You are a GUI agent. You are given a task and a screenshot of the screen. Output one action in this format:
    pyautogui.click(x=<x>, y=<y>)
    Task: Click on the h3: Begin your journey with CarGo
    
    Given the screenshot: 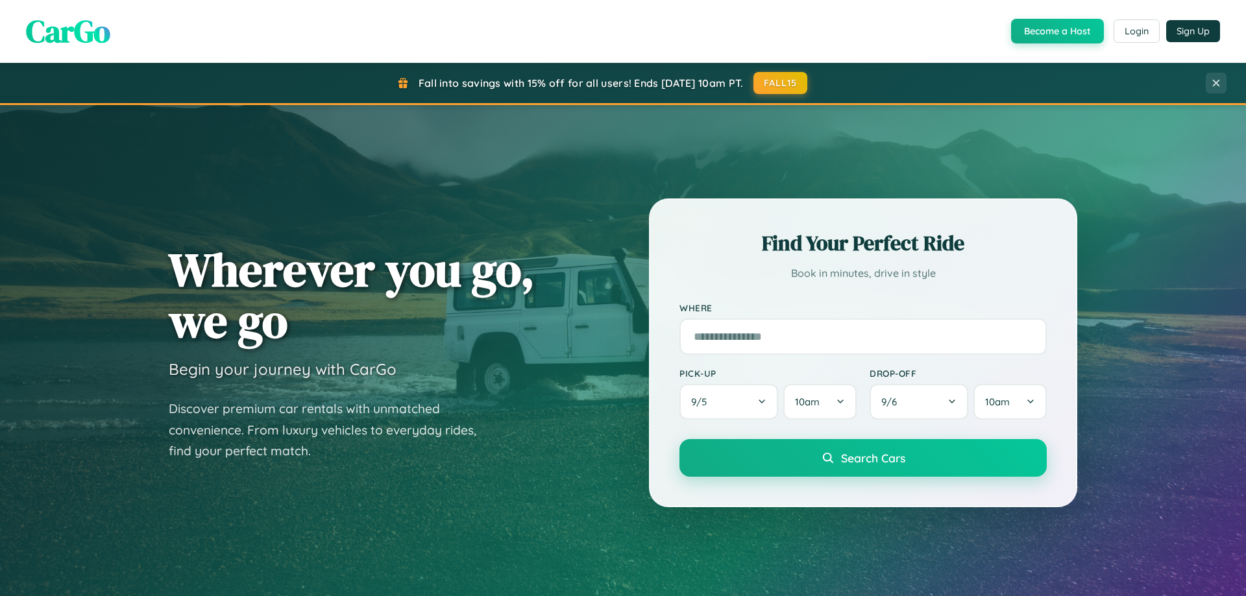 What is the action you would take?
    pyautogui.click(x=282, y=369)
    